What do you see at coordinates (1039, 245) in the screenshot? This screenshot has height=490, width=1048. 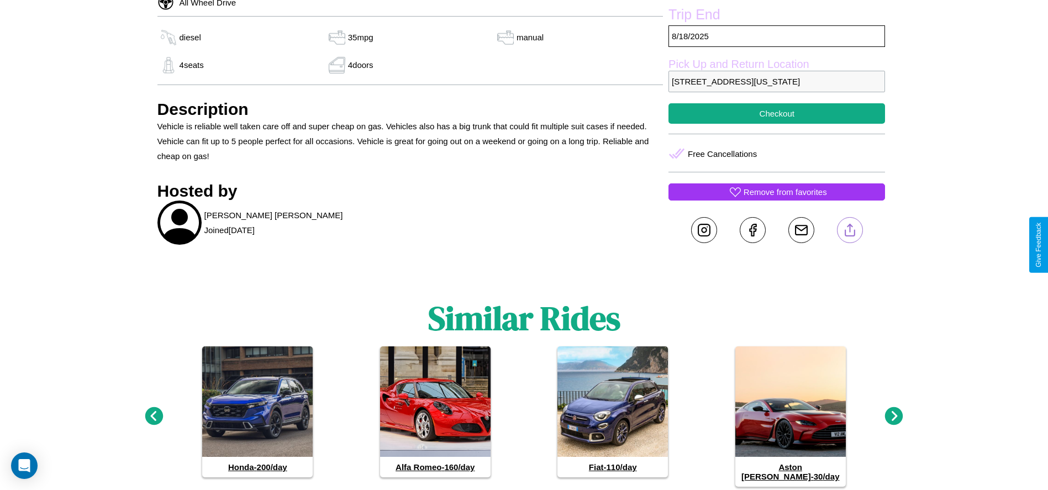 I see `div: Give Feedback` at bounding box center [1039, 245].